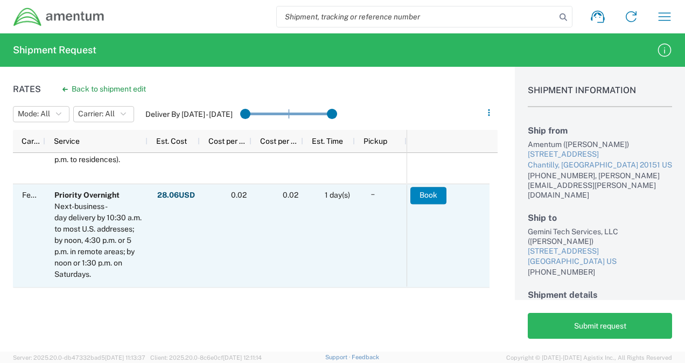 This screenshot has width=685, height=363. Describe the element at coordinates (416, 17) in the screenshot. I see `input: Shipment, tracking or reference number` at that location.